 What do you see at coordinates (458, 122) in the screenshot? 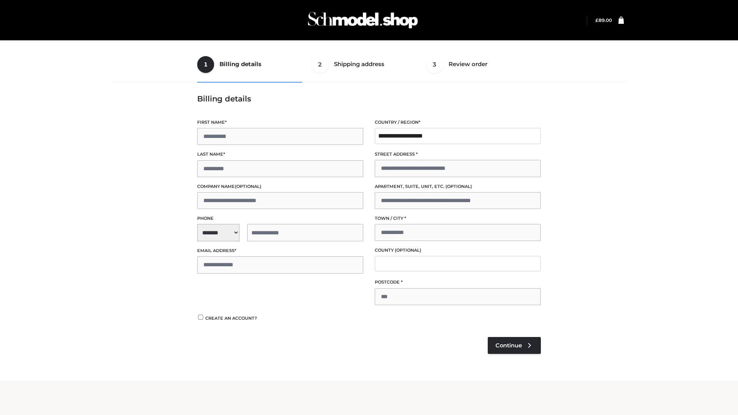
I see `label: Country / Region` at bounding box center [458, 122].